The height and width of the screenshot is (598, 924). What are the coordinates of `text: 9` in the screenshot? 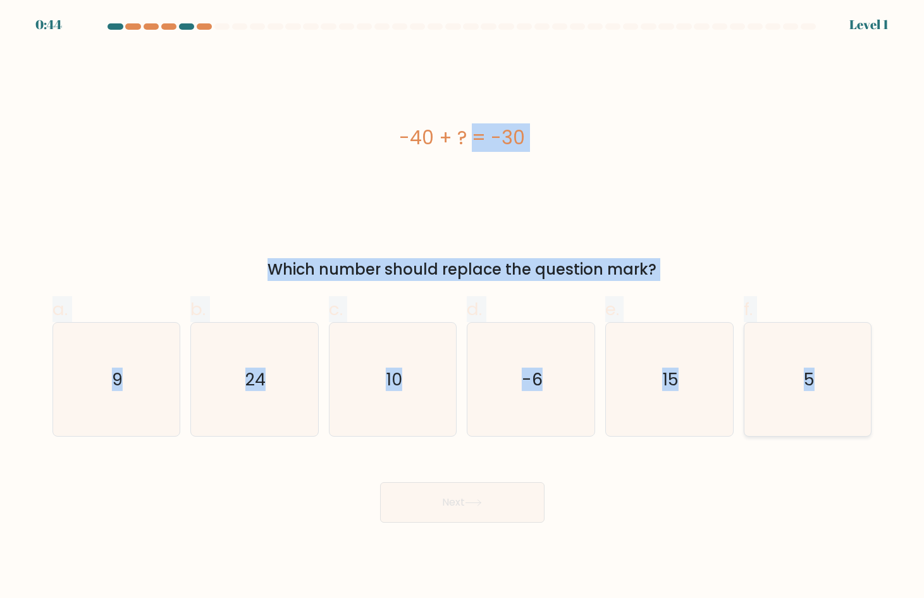 It's located at (117, 379).